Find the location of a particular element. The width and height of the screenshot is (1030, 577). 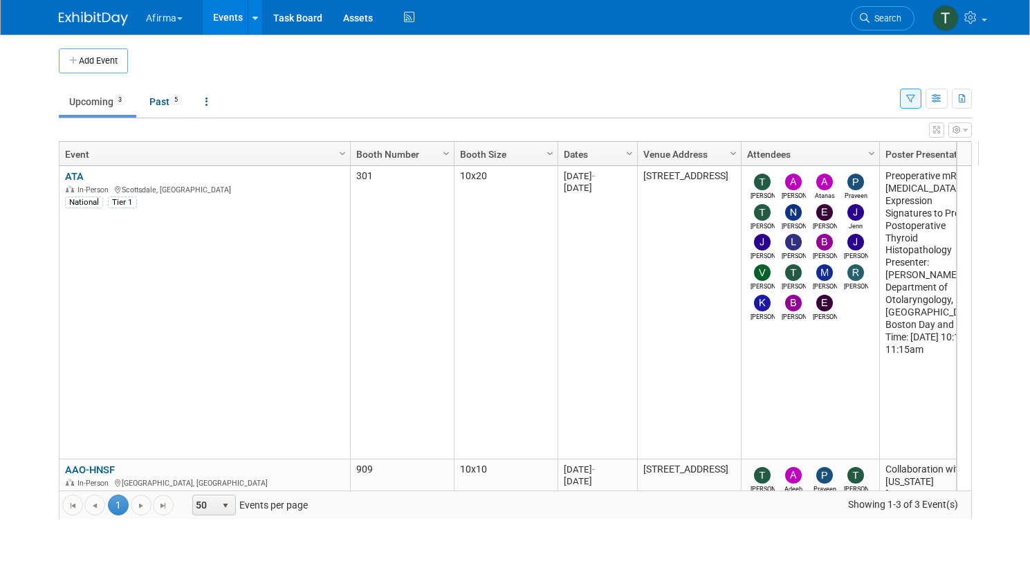

img: Adeeb Ansari is located at coordinates (794, 475).